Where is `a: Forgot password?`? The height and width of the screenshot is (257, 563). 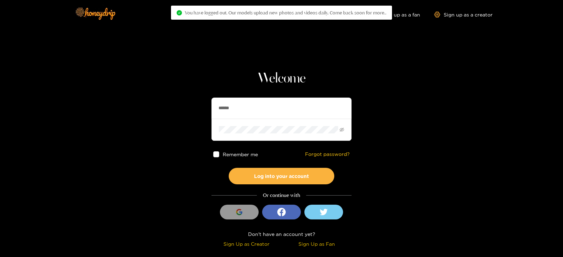 a: Forgot password? is located at coordinates (327, 154).